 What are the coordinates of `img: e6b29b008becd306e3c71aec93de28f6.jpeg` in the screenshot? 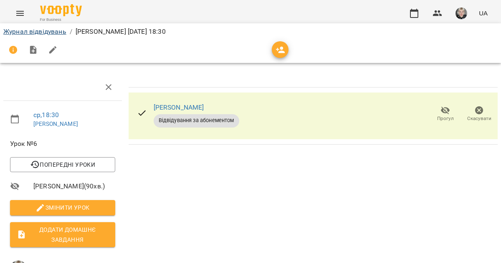 It's located at (461, 13).